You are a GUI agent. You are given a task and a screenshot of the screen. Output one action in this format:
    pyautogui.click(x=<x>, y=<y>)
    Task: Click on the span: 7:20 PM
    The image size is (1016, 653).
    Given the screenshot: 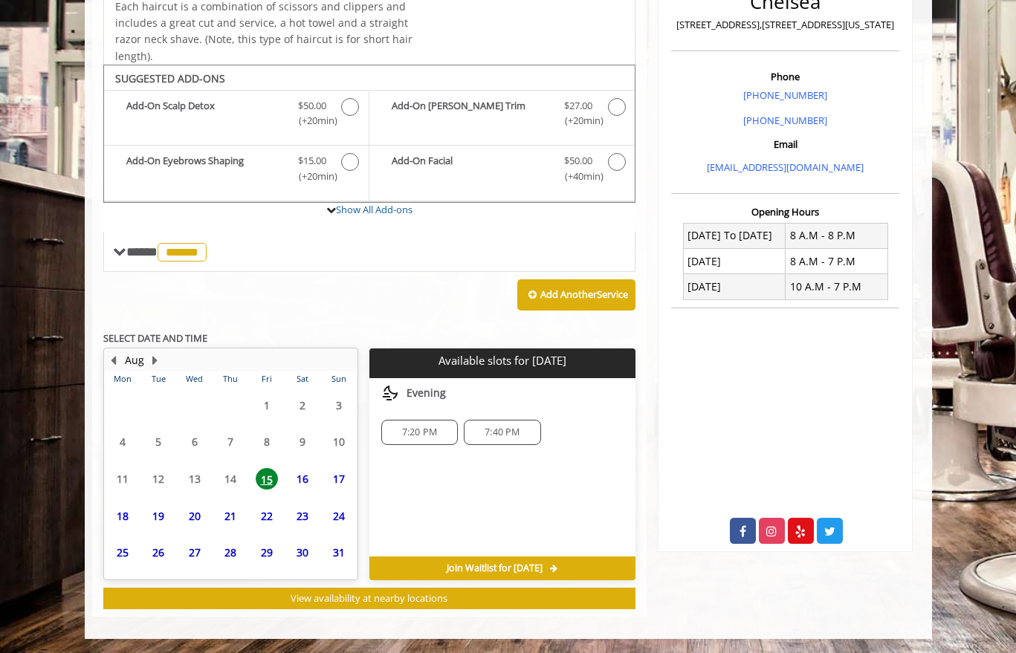 What is the action you would take?
    pyautogui.click(x=419, y=432)
    